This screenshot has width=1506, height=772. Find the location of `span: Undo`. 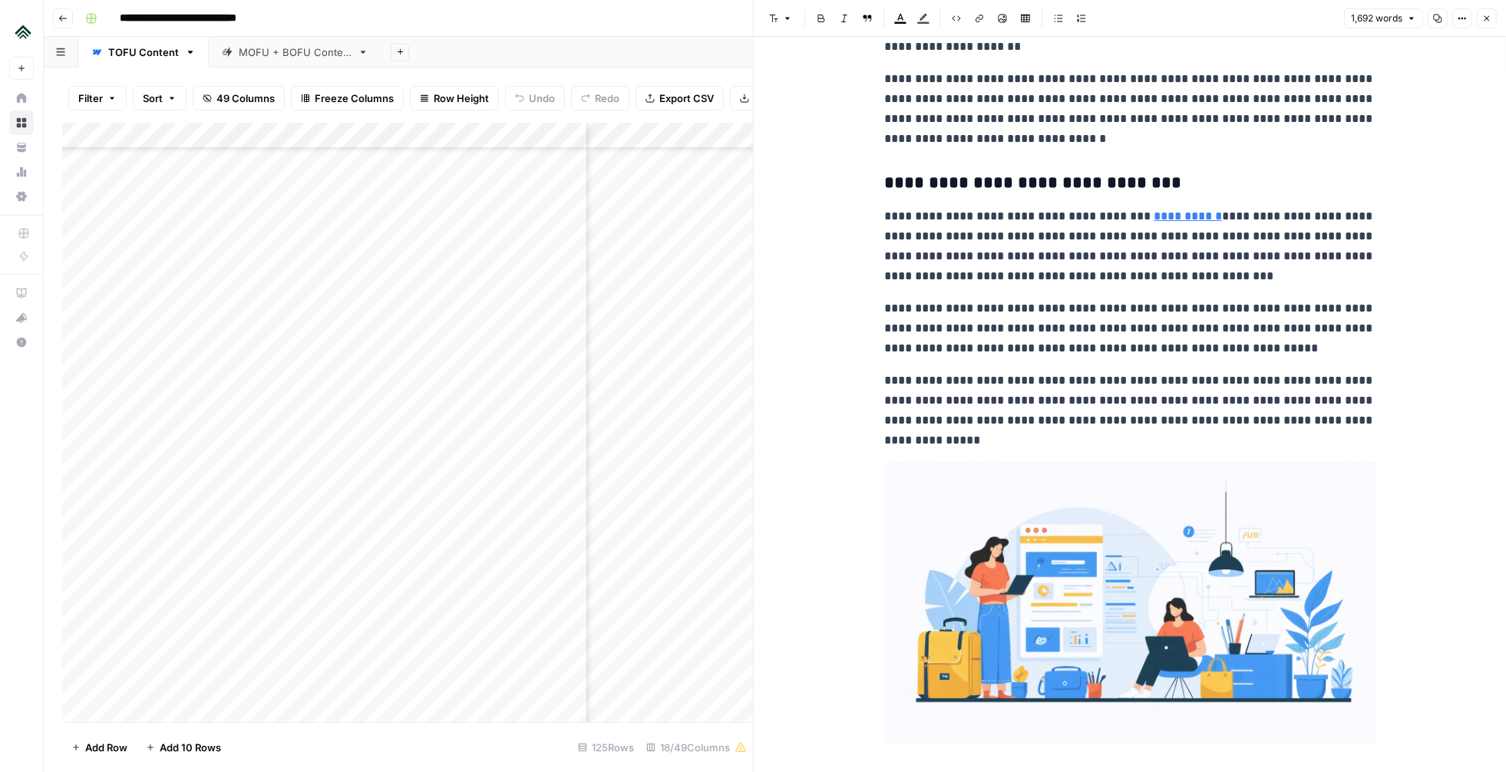

span: Undo is located at coordinates (542, 98).